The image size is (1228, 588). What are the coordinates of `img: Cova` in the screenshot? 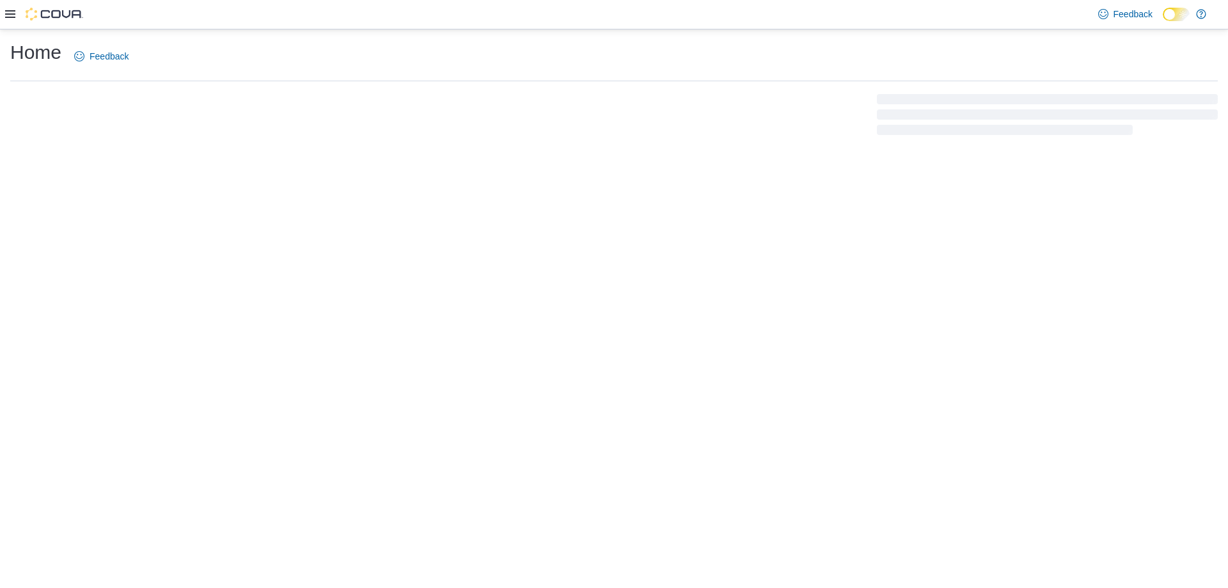 It's located at (54, 14).